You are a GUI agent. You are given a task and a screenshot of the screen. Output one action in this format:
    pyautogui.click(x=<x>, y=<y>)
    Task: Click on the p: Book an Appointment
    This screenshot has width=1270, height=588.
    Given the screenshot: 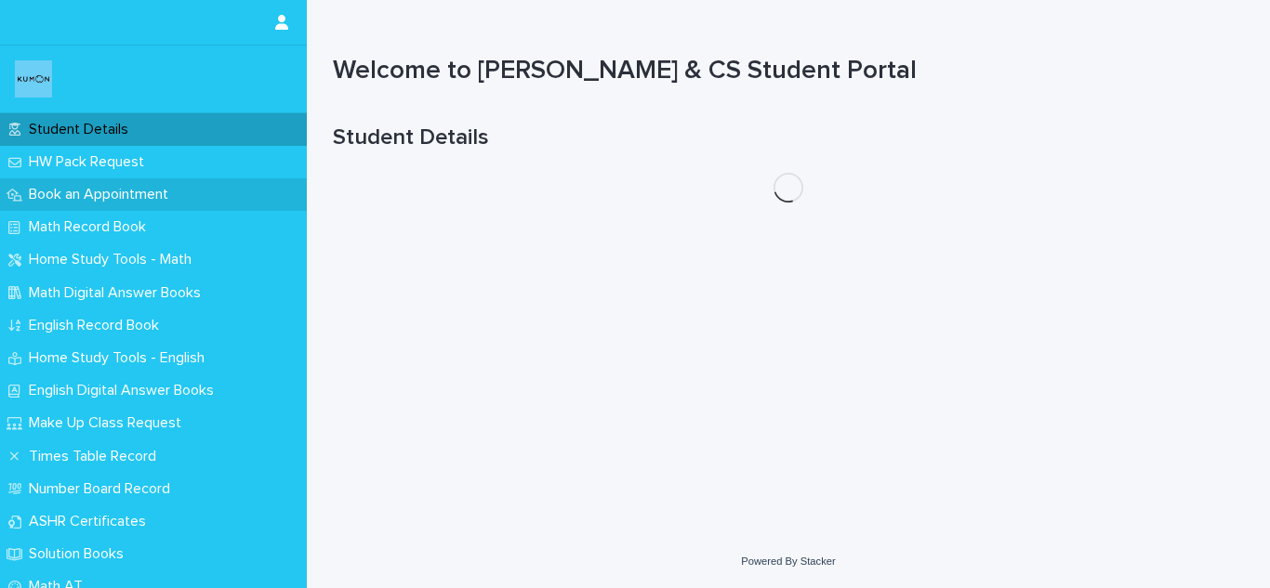 What is the action you would take?
    pyautogui.click(x=102, y=194)
    